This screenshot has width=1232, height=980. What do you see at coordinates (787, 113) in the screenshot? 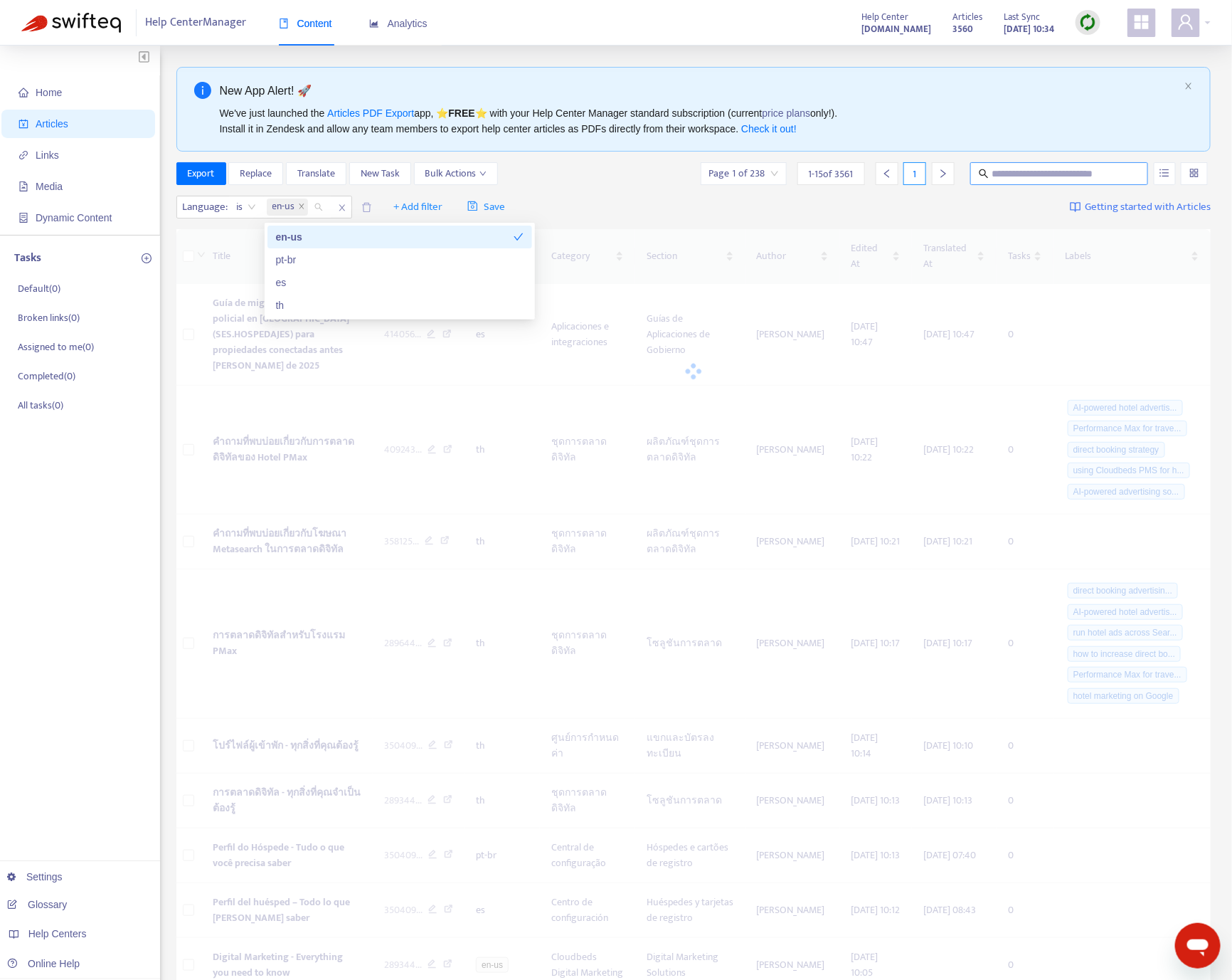
I see `a: price plans` at bounding box center [787, 113].